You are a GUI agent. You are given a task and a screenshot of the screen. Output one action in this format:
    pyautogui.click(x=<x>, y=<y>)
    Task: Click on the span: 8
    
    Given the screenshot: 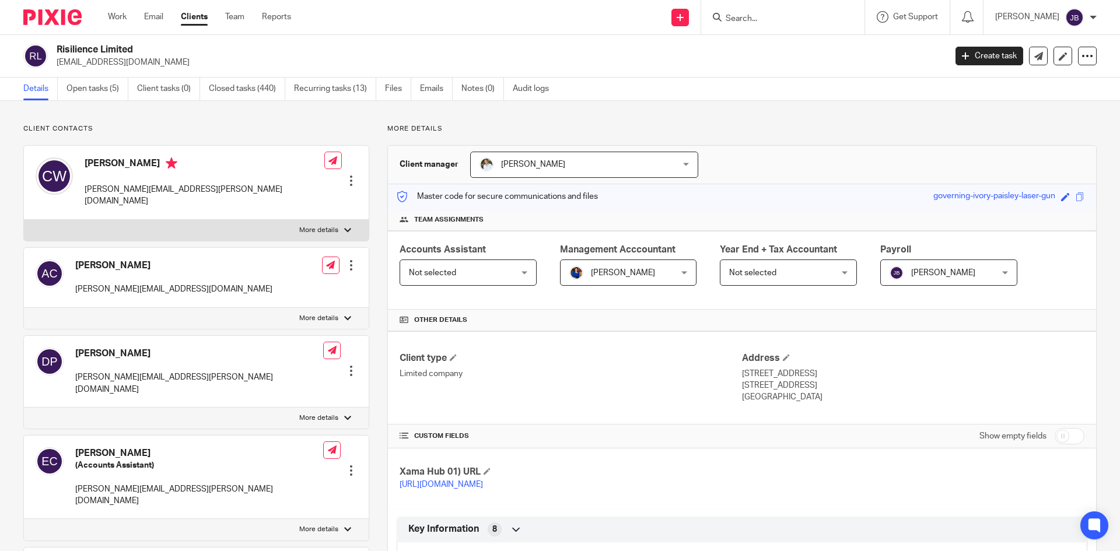 What is the action you would take?
    pyautogui.click(x=495, y=530)
    